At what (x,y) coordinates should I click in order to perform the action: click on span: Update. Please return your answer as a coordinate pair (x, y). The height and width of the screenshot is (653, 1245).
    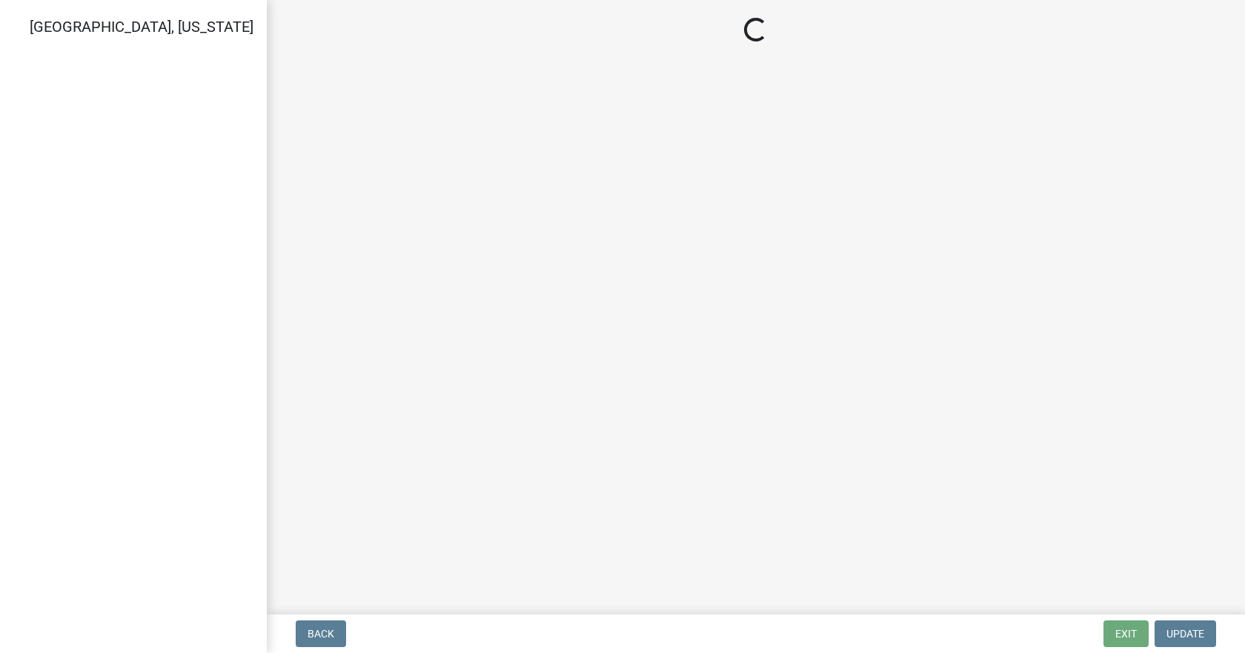
    Looking at the image, I should click on (1185, 634).